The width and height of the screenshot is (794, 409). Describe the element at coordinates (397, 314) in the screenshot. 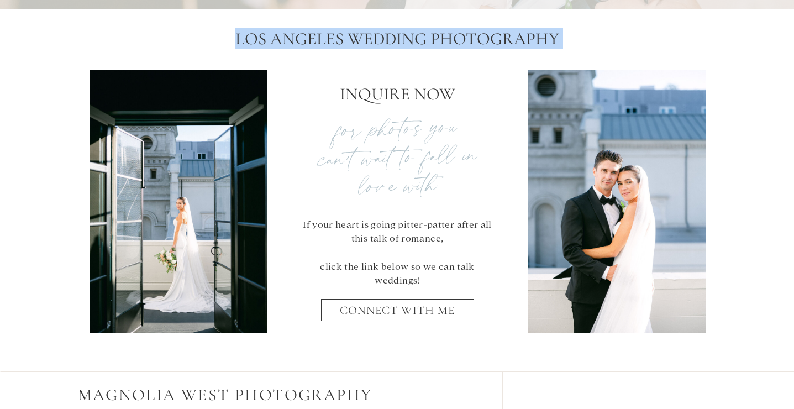

I see `nav: connect with me` at that location.